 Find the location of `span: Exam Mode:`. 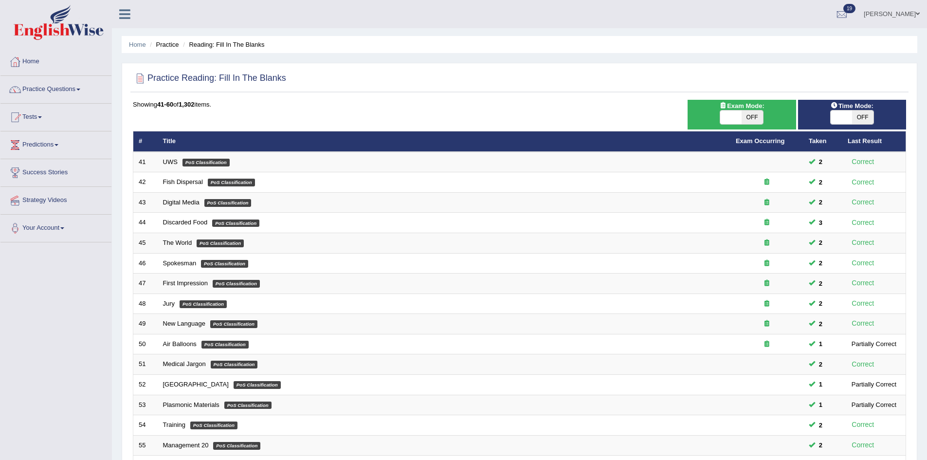

span: Exam Mode: is located at coordinates (742, 106).